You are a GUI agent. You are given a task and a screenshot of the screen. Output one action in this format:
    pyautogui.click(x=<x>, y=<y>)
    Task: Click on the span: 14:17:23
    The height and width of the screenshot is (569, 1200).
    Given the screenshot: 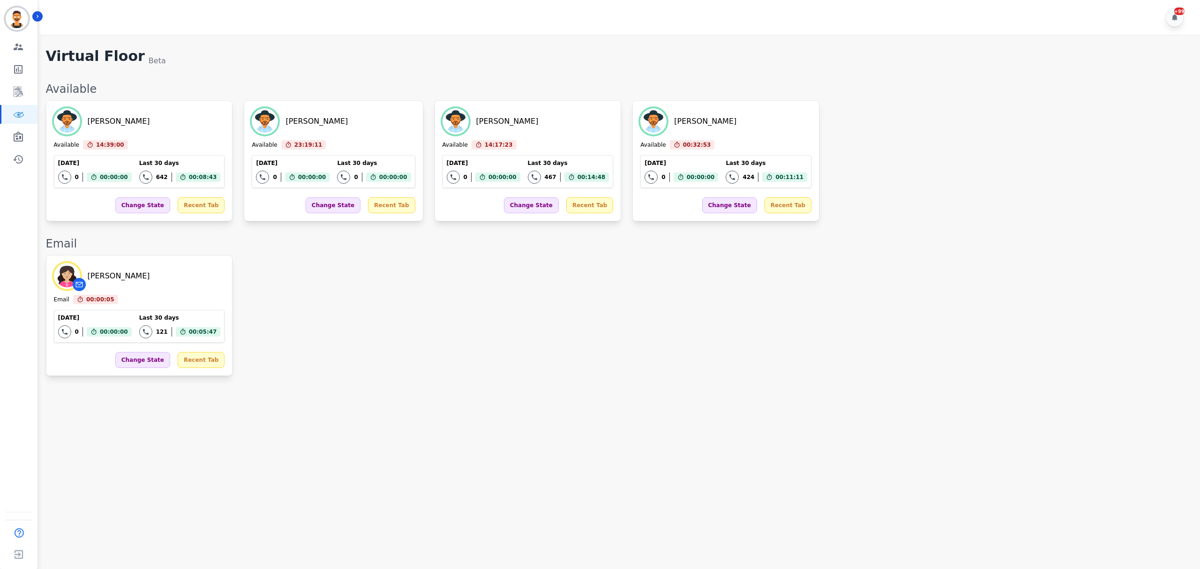 What is the action you would take?
    pyautogui.click(x=499, y=145)
    